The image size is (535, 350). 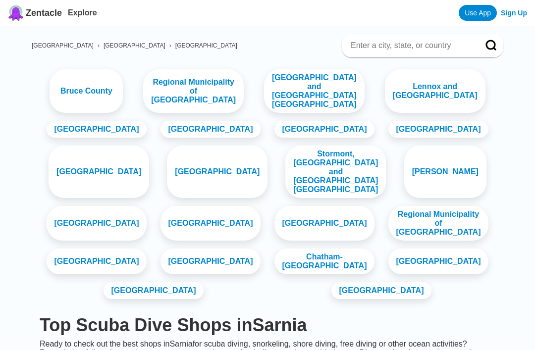 What do you see at coordinates (411, 46) in the screenshot?
I see `input: Enter a city, state, or country` at bounding box center [411, 46].